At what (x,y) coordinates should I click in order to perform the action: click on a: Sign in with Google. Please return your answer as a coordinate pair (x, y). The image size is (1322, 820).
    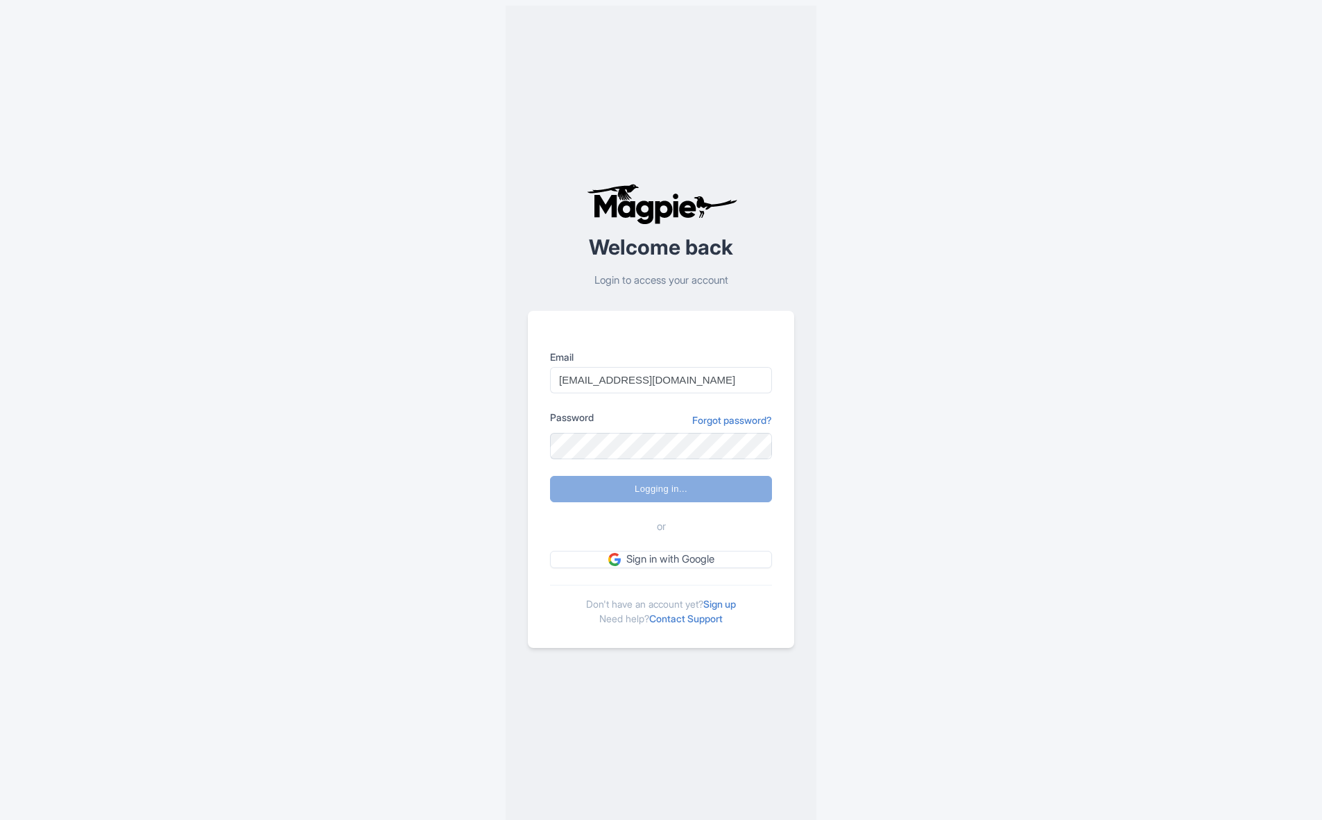
    Looking at the image, I should click on (661, 559).